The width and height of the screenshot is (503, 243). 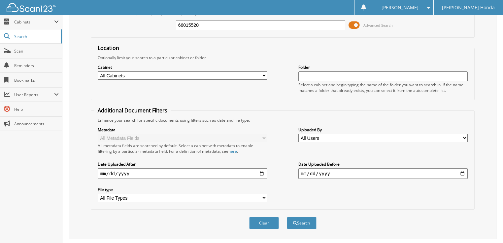 I want to click on span: Advanced Search, so click(x=378, y=25).